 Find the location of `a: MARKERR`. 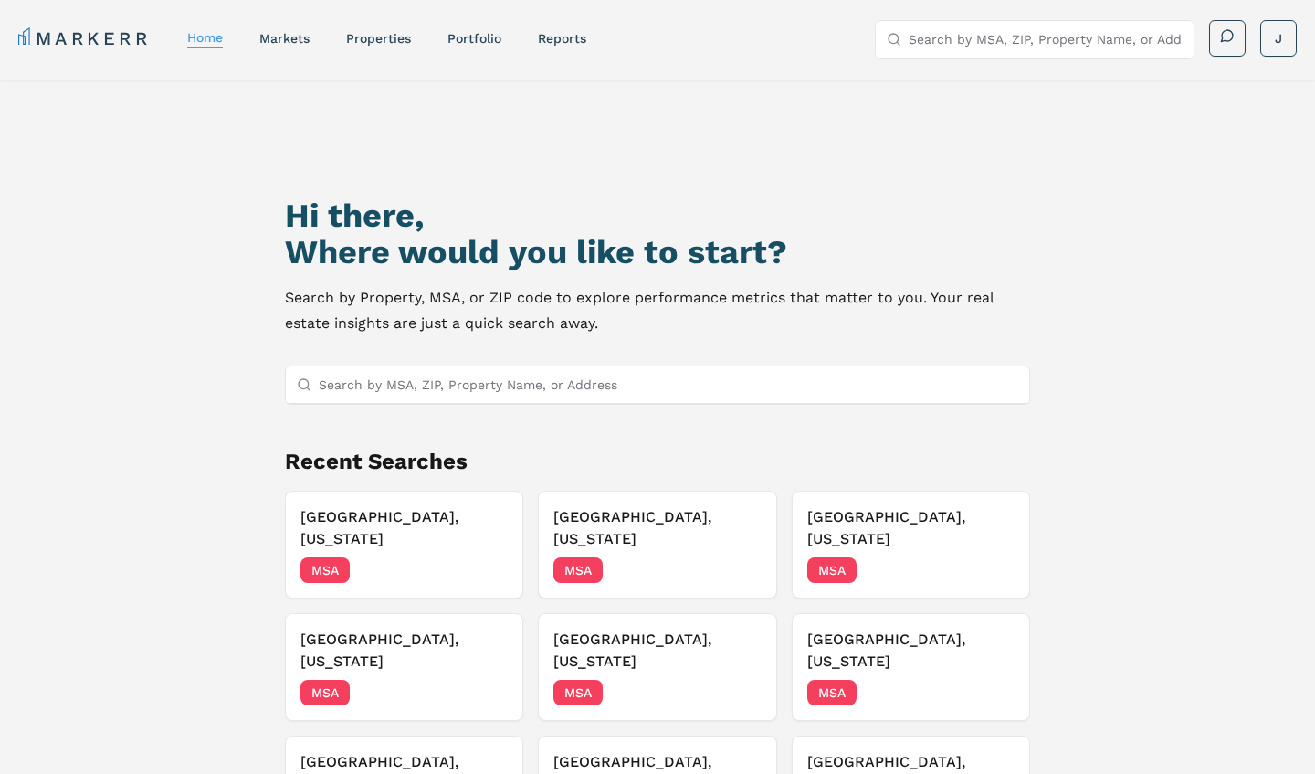

a: MARKERR is located at coordinates (84, 38).